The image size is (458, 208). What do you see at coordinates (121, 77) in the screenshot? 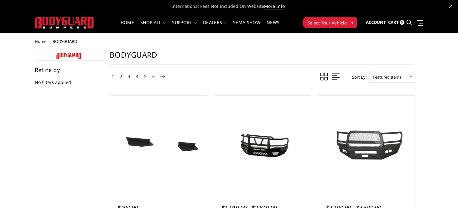
I see `a: 2` at bounding box center [121, 77].